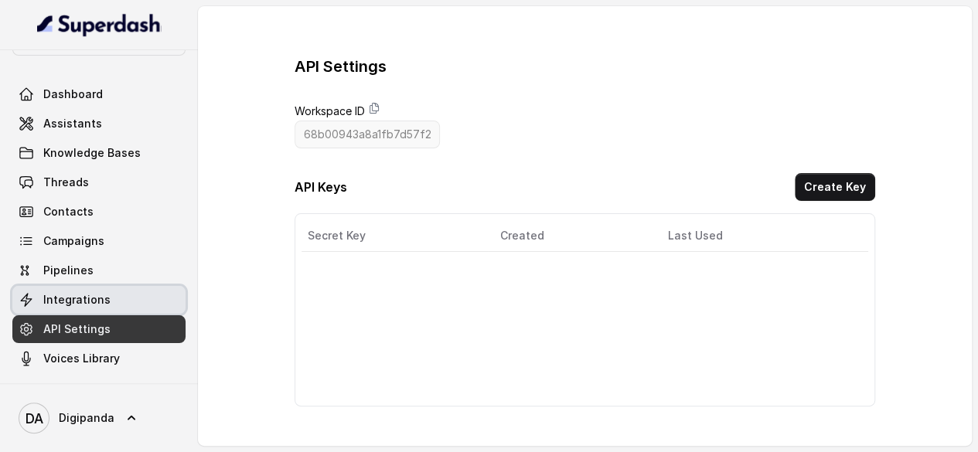  What do you see at coordinates (87, 418) in the screenshot?
I see `span: Digipanda` at bounding box center [87, 418].